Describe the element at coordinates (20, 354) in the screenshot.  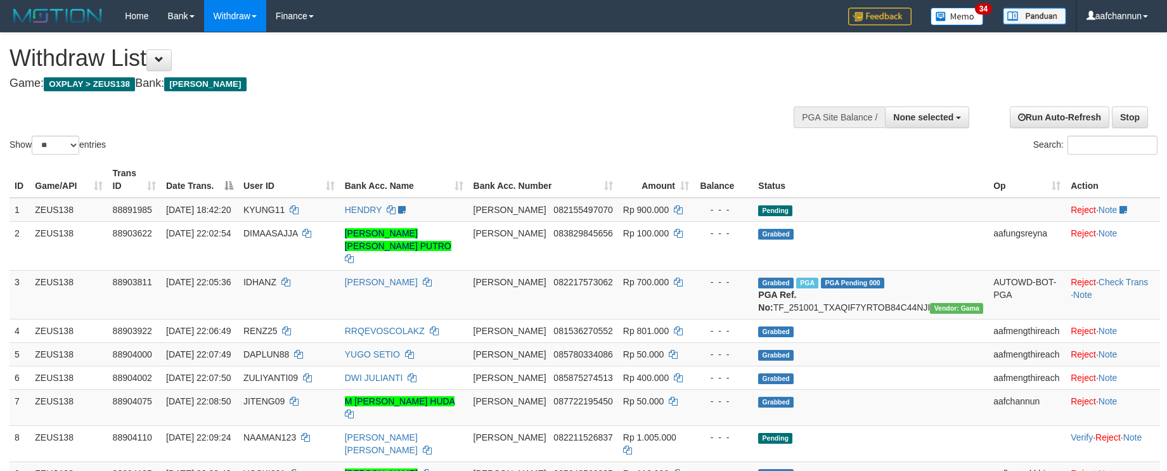
I see `td: 5` at that location.